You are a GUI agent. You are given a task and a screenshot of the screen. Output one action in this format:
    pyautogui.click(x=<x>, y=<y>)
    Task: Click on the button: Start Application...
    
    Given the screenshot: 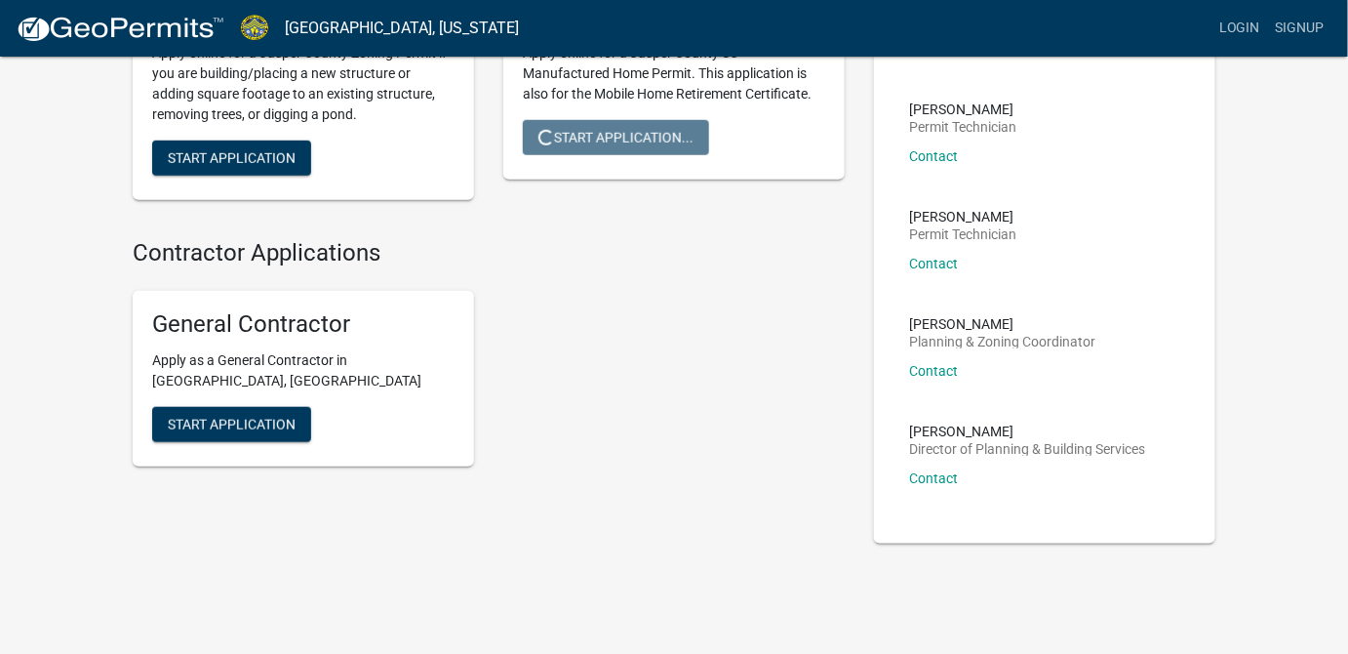 What is the action you would take?
    pyautogui.click(x=615, y=138)
    